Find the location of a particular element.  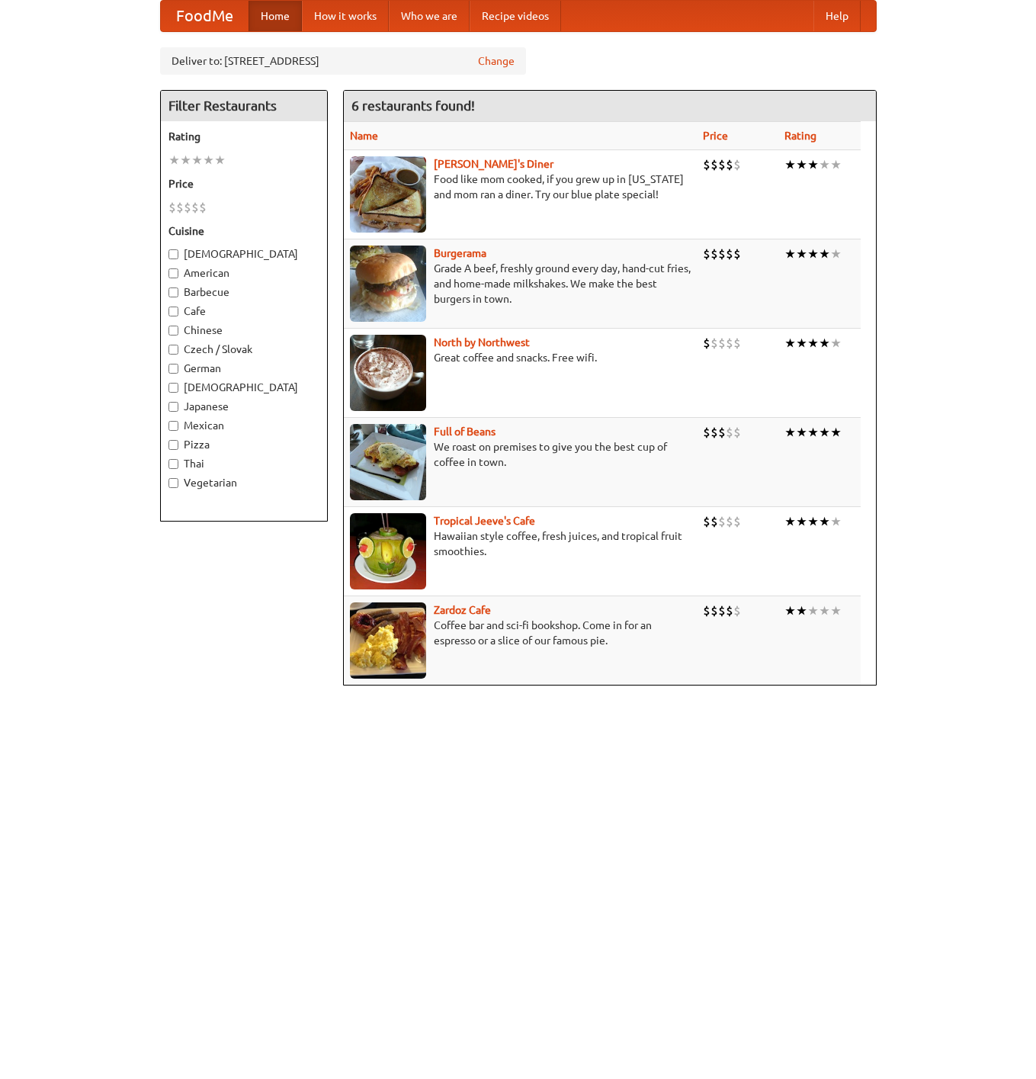

a: Burgerama is located at coordinates (460, 253).